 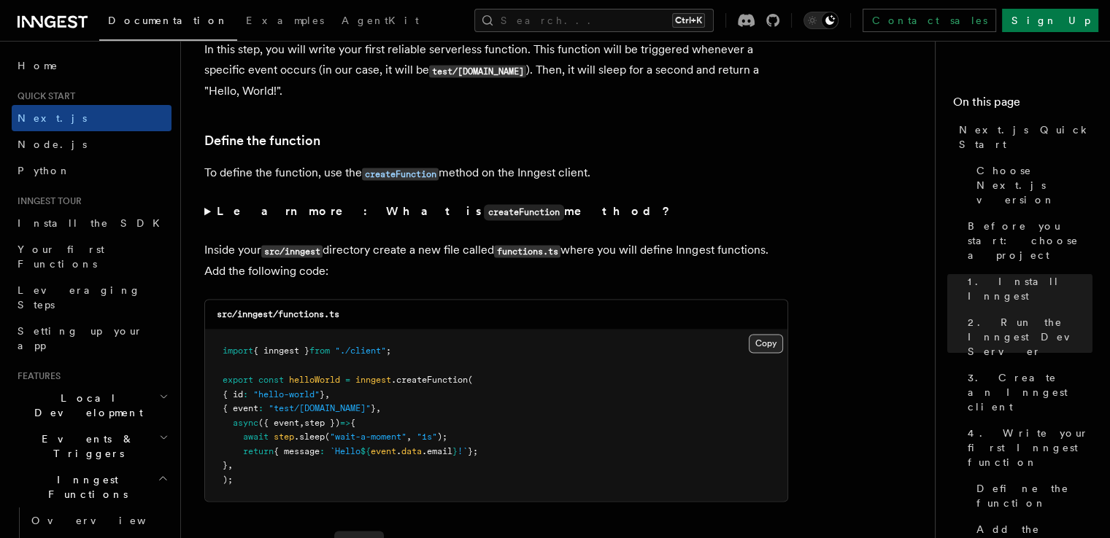 What do you see at coordinates (98, 521) in the screenshot?
I see `a: Overview` at bounding box center [98, 521].